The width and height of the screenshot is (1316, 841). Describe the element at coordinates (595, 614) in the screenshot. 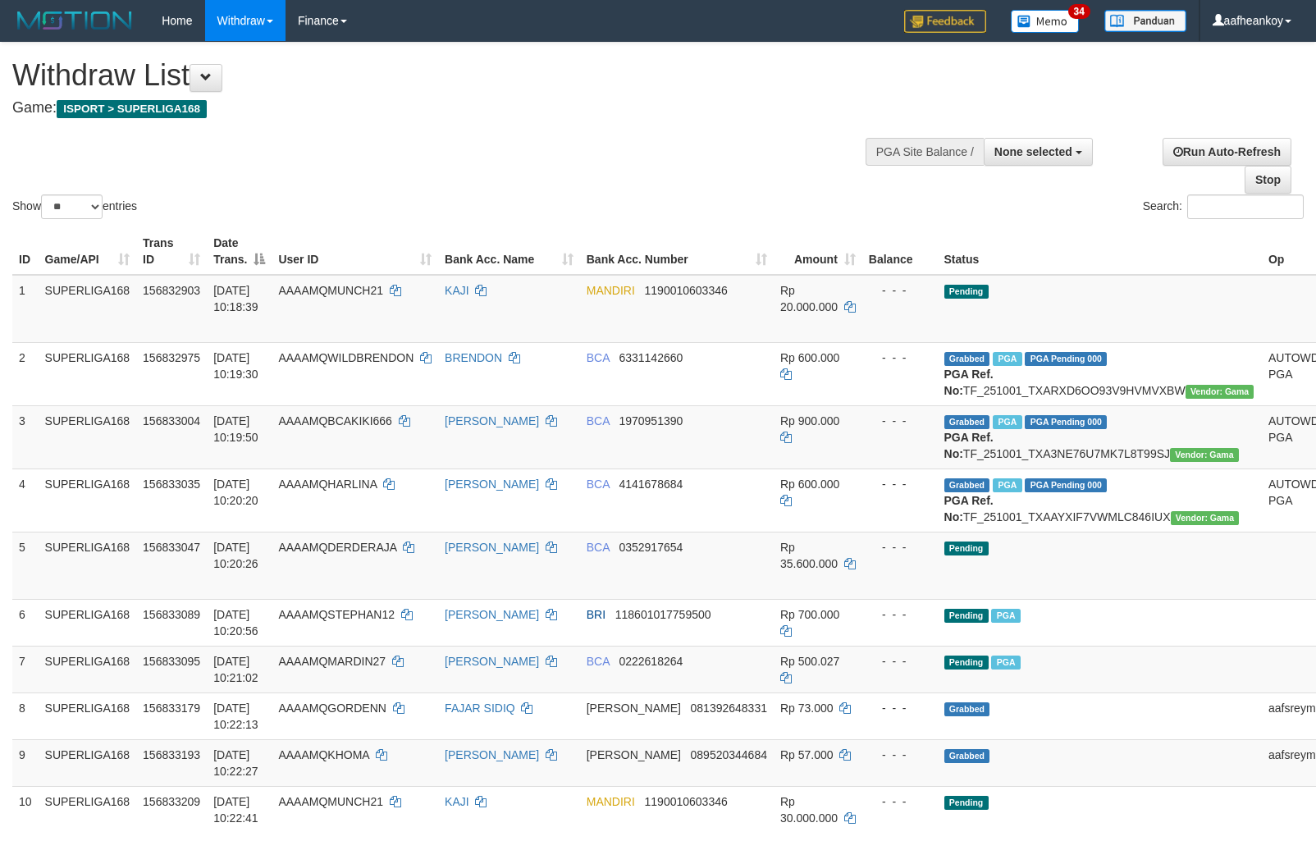

I see `span: BRI` at that location.